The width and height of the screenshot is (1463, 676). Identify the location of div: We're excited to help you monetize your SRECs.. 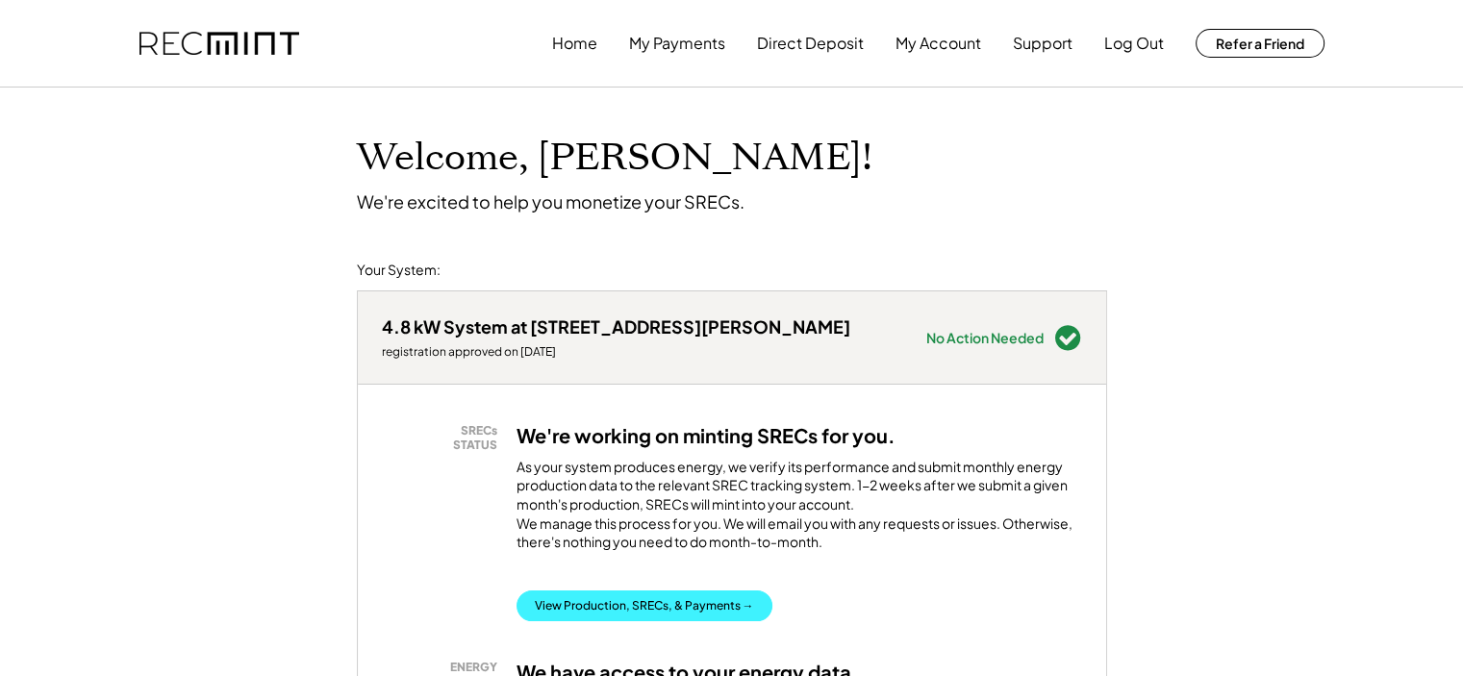
(550, 201).